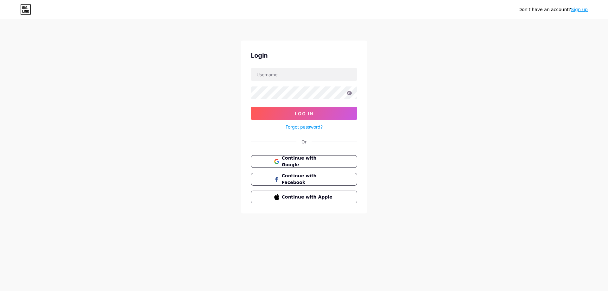 Image resolution: width=608 pixels, height=291 pixels. What do you see at coordinates (304, 113) in the screenshot?
I see `span: Log In` at bounding box center [304, 113].